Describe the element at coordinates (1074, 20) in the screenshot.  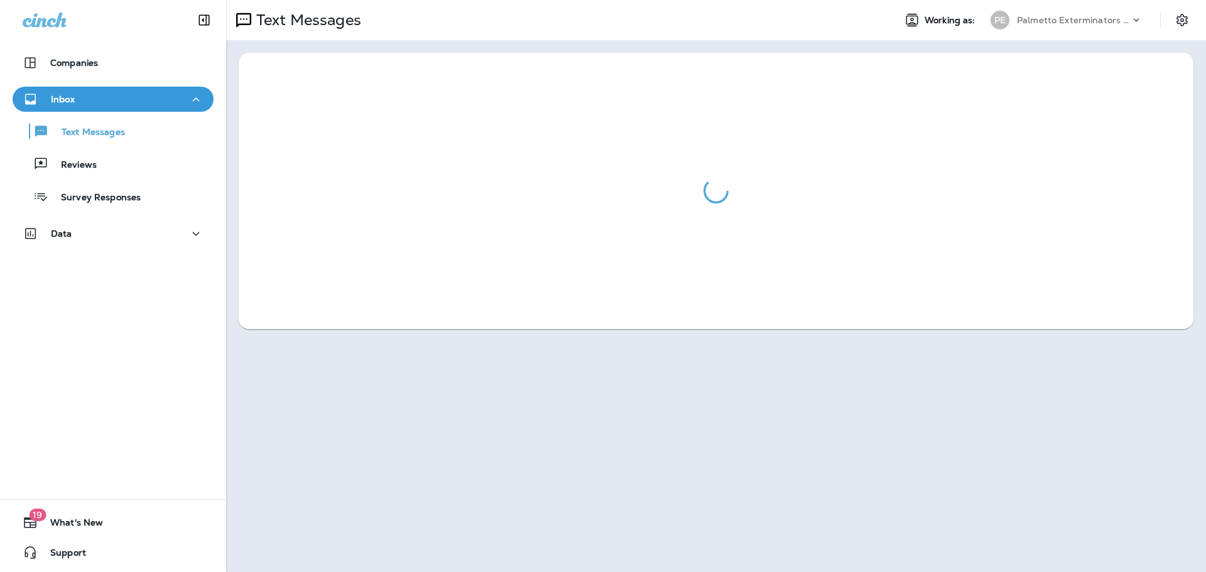
I see `p: Palmetto Exterminators LLC` at that location.